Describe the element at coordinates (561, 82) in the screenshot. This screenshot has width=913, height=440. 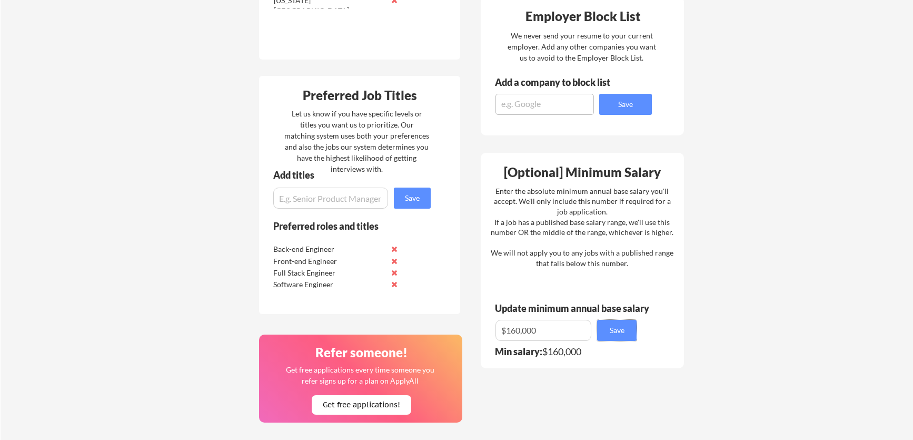
I see `div: Add a company to block list` at that location.